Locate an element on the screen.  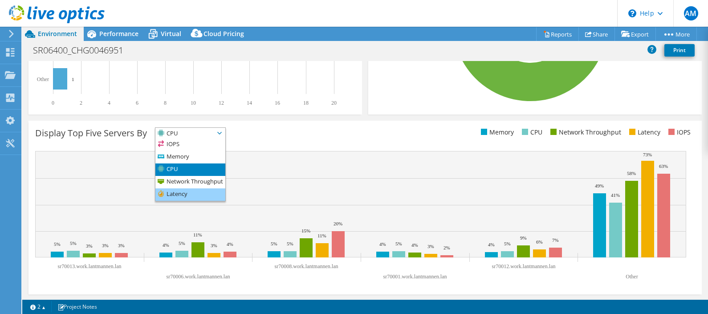
text: 41% is located at coordinates (615, 195).